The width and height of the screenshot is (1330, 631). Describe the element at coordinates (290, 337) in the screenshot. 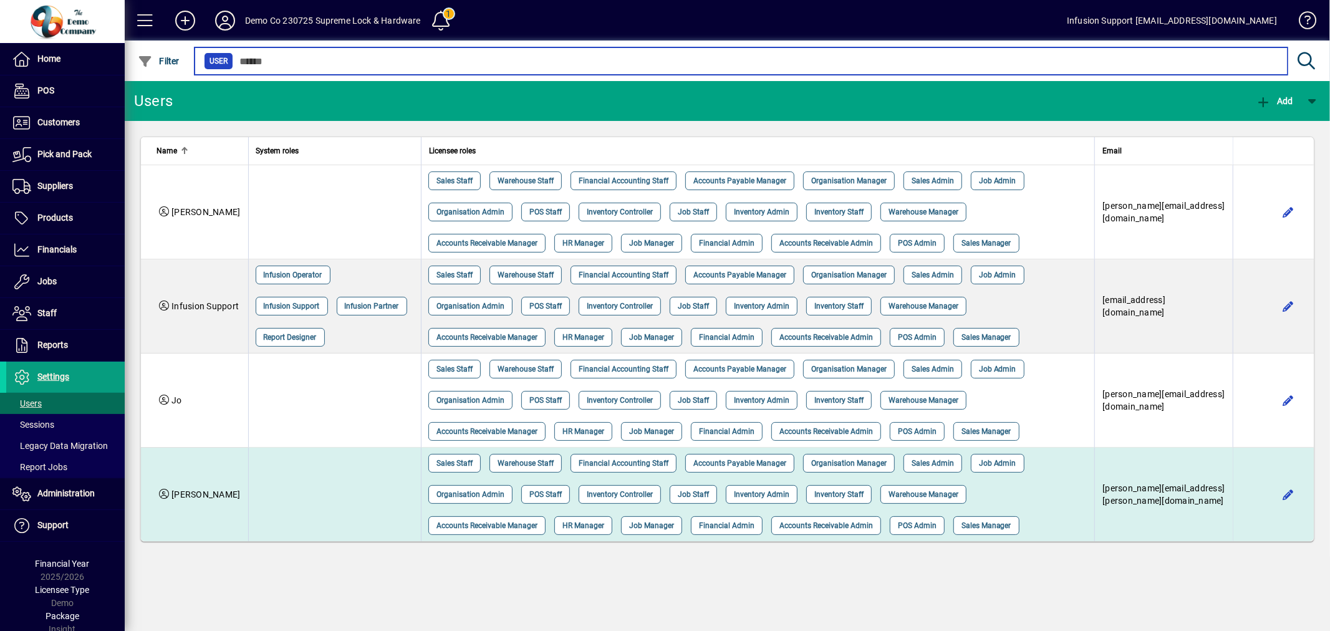

I see `span: Report Designer` at that location.